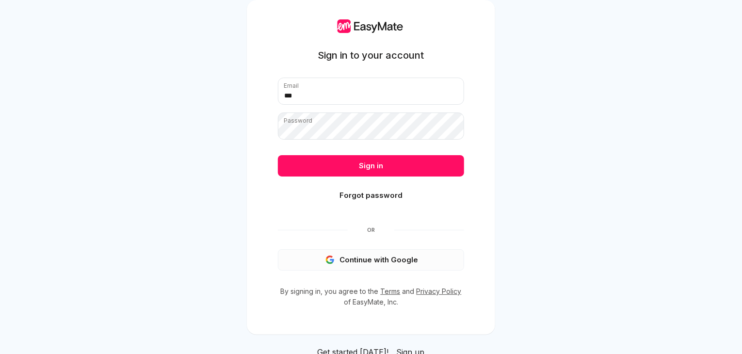  Describe the element at coordinates (371, 260) in the screenshot. I see `button: Continue with Google` at that location.